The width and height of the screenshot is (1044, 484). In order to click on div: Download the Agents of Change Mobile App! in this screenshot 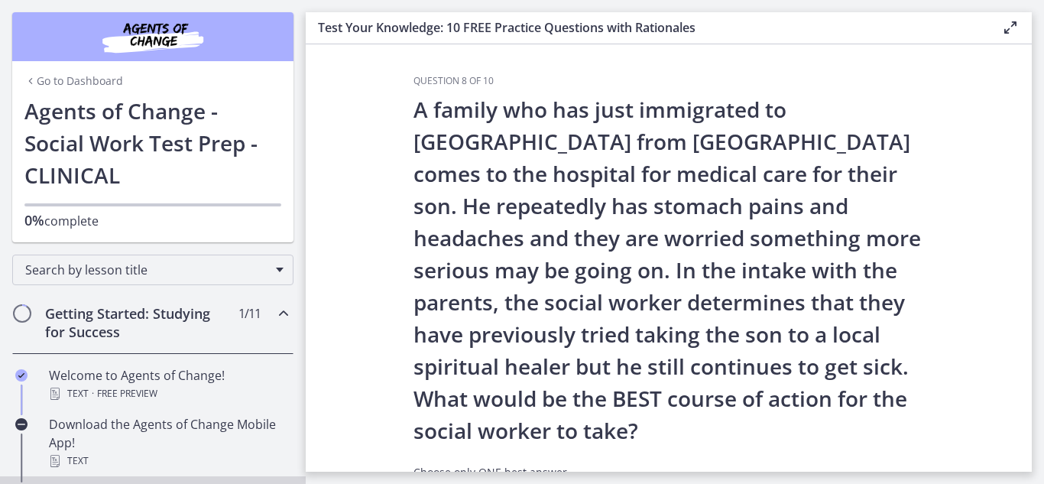, I will do `click(168, 443)`.